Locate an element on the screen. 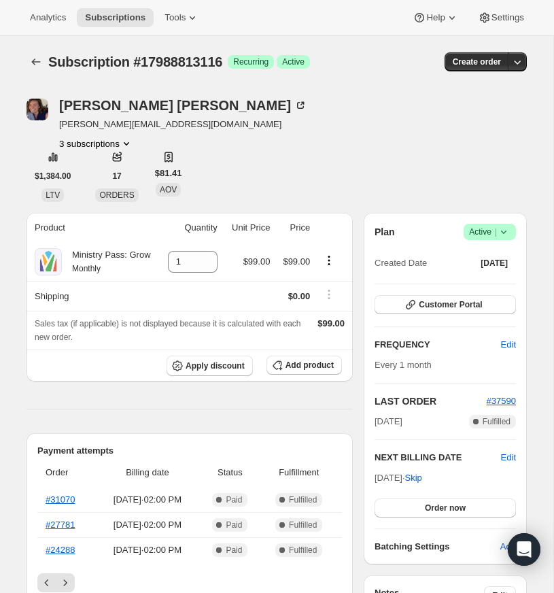 The height and width of the screenshot is (593, 554). button: Customer Portal is located at coordinates (445, 305).